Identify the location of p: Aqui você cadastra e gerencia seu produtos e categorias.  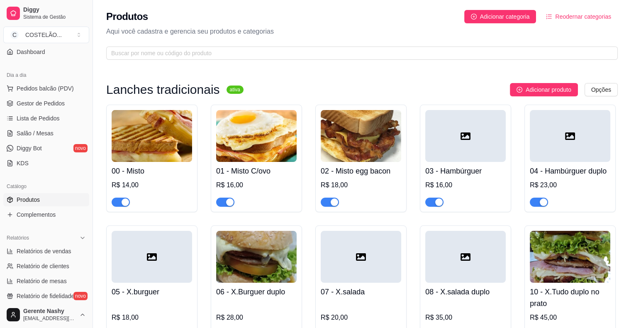
(362, 32).